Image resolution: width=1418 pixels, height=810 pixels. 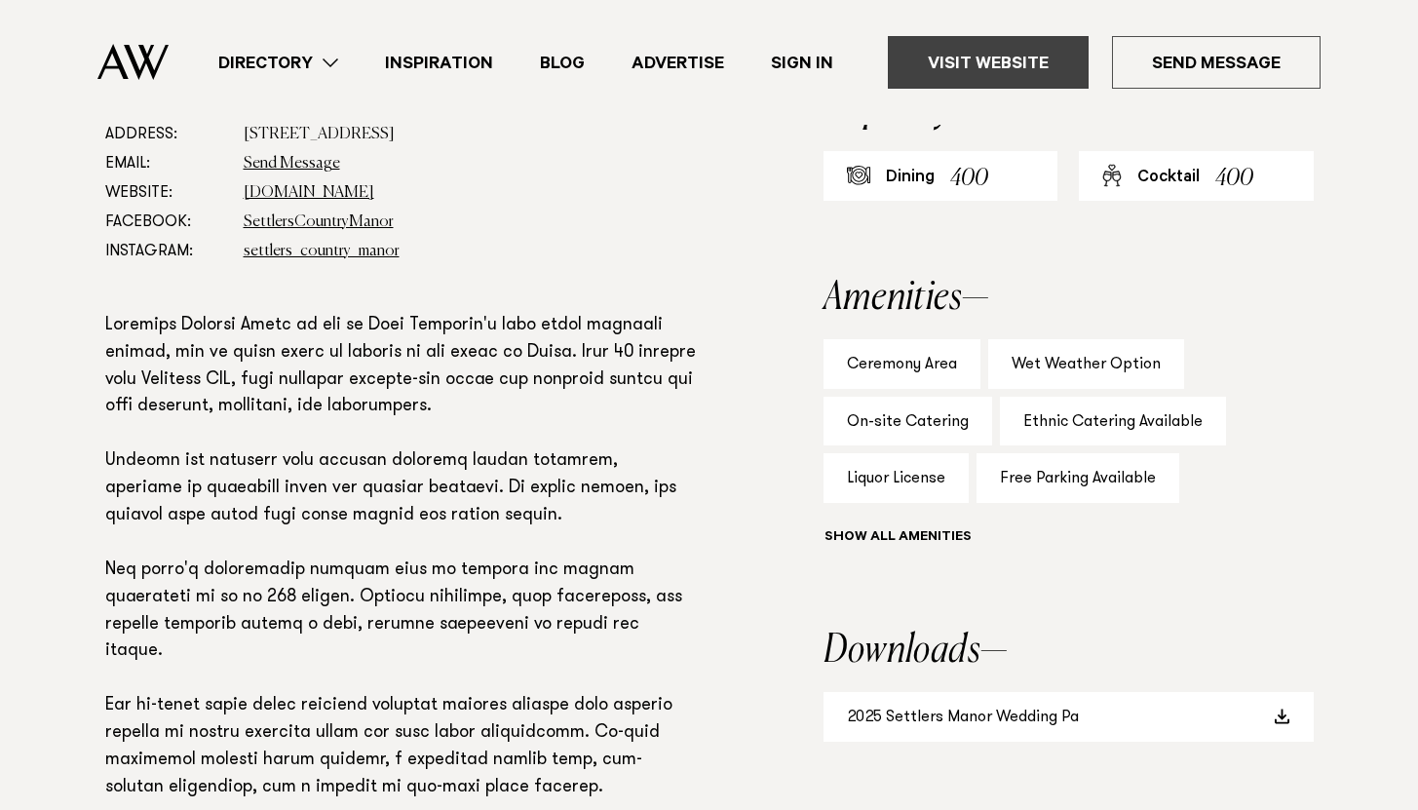 I want to click on dt: Address:, so click(x=167, y=135).